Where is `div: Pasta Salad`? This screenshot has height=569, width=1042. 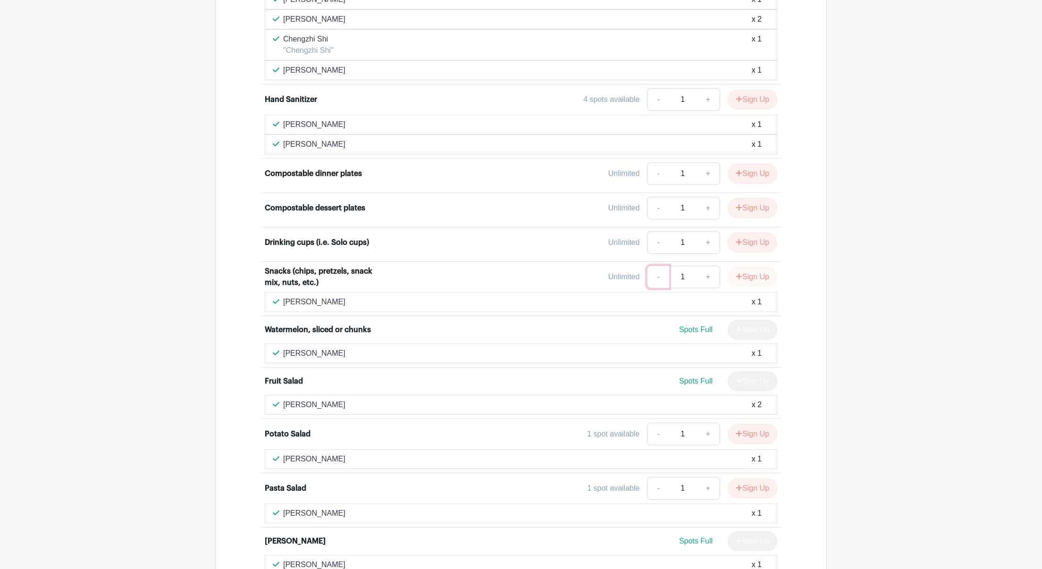
div: Pasta Salad is located at coordinates (285, 488).